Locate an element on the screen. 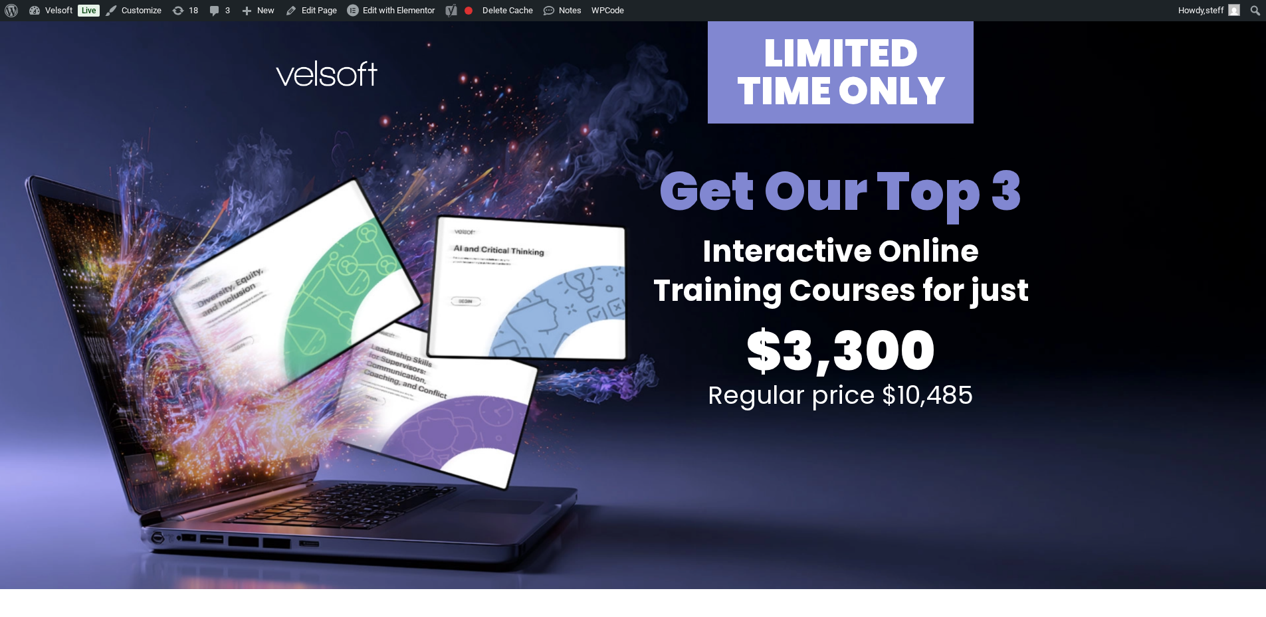  a: Live is located at coordinates (88, 11).